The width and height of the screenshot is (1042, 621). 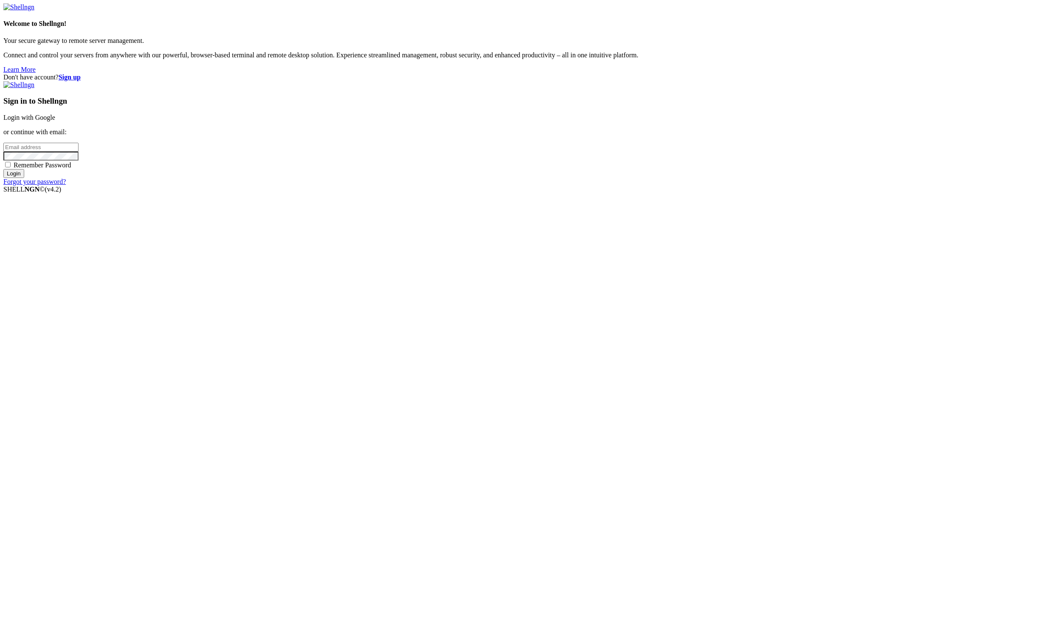 What do you see at coordinates (521, 77) in the screenshot?
I see `div: Don't have account?` at bounding box center [521, 77].